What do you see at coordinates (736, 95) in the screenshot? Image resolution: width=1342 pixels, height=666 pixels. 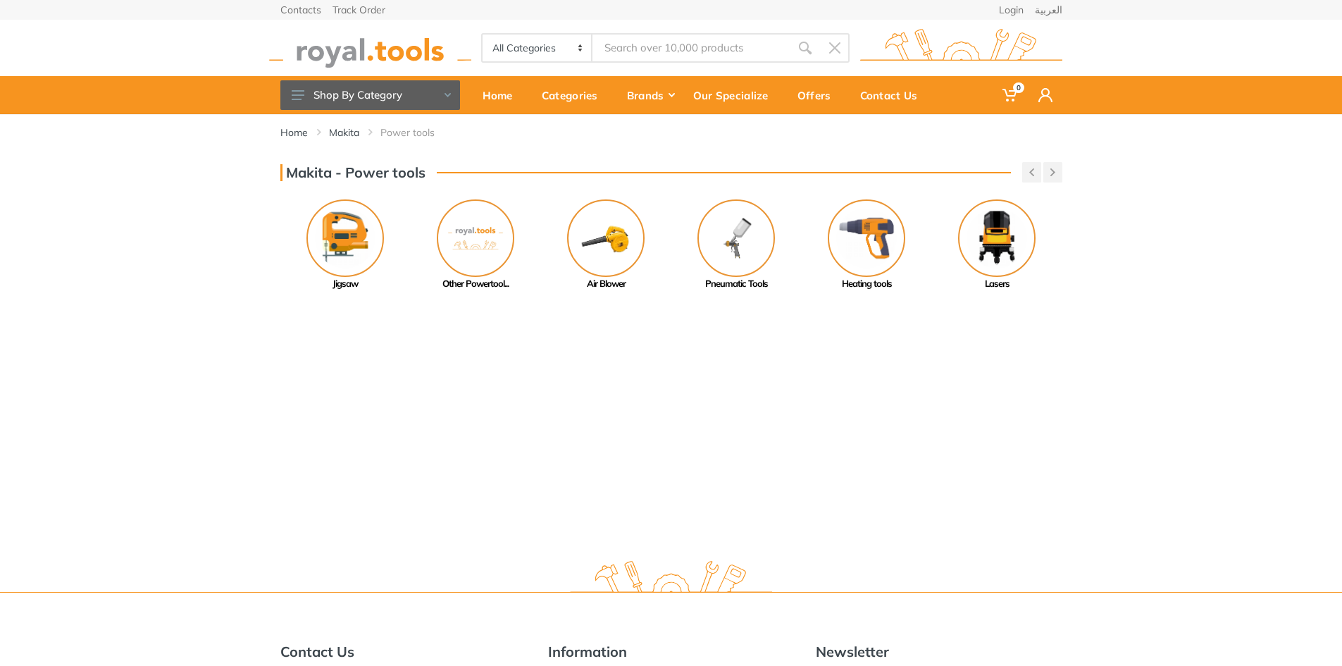 I see `div: Our Specialize` at bounding box center [736, 95].